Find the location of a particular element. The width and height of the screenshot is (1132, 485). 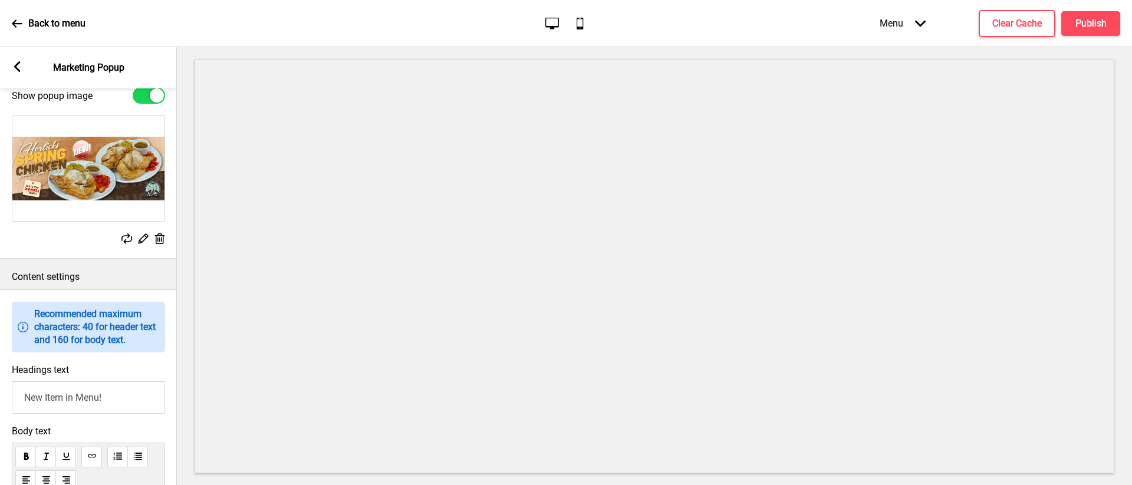

div: Menu is located at coordinates (903, 23).